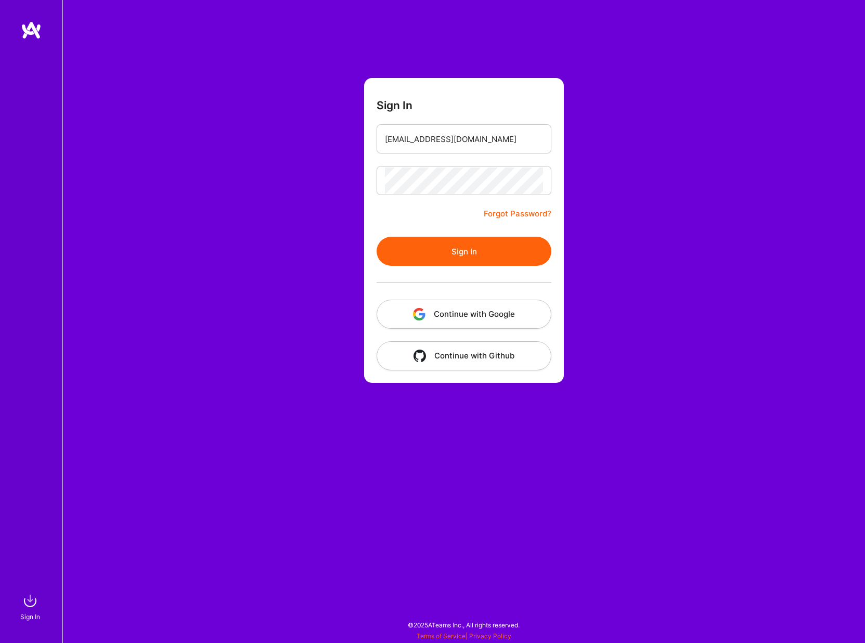 Image resolution: width=865 pixels, height=643 pixels. What do you see at coordinates (490, 635) in the screenshot?
I see `a: Privacy Policy` at bounding box center [490, 635].